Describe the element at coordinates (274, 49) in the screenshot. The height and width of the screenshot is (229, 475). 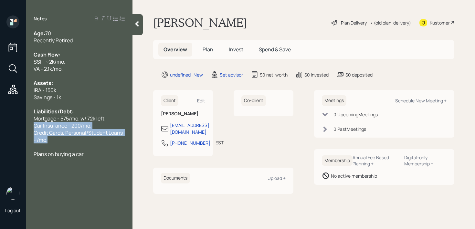
I see `span: Spend & Save` at that location.